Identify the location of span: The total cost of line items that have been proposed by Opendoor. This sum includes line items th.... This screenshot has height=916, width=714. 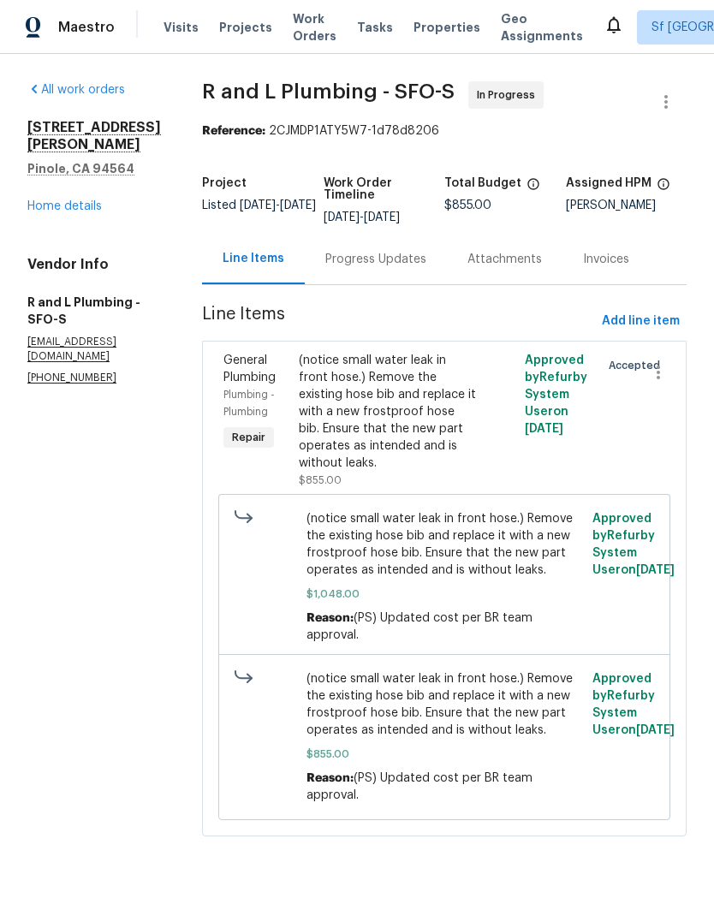
(533, 188).